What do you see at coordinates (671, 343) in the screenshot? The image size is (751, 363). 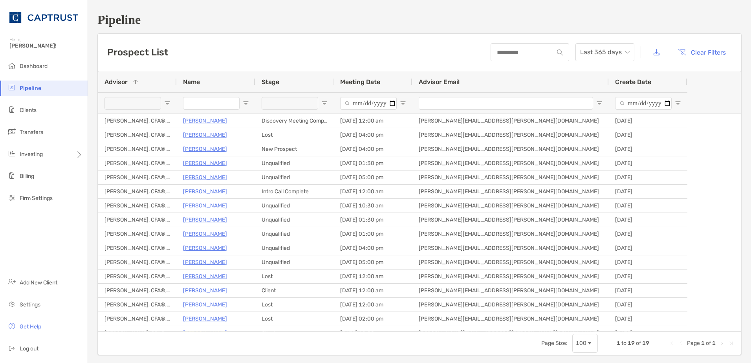 I see `div: First Page` at bounding box center [671, 343].